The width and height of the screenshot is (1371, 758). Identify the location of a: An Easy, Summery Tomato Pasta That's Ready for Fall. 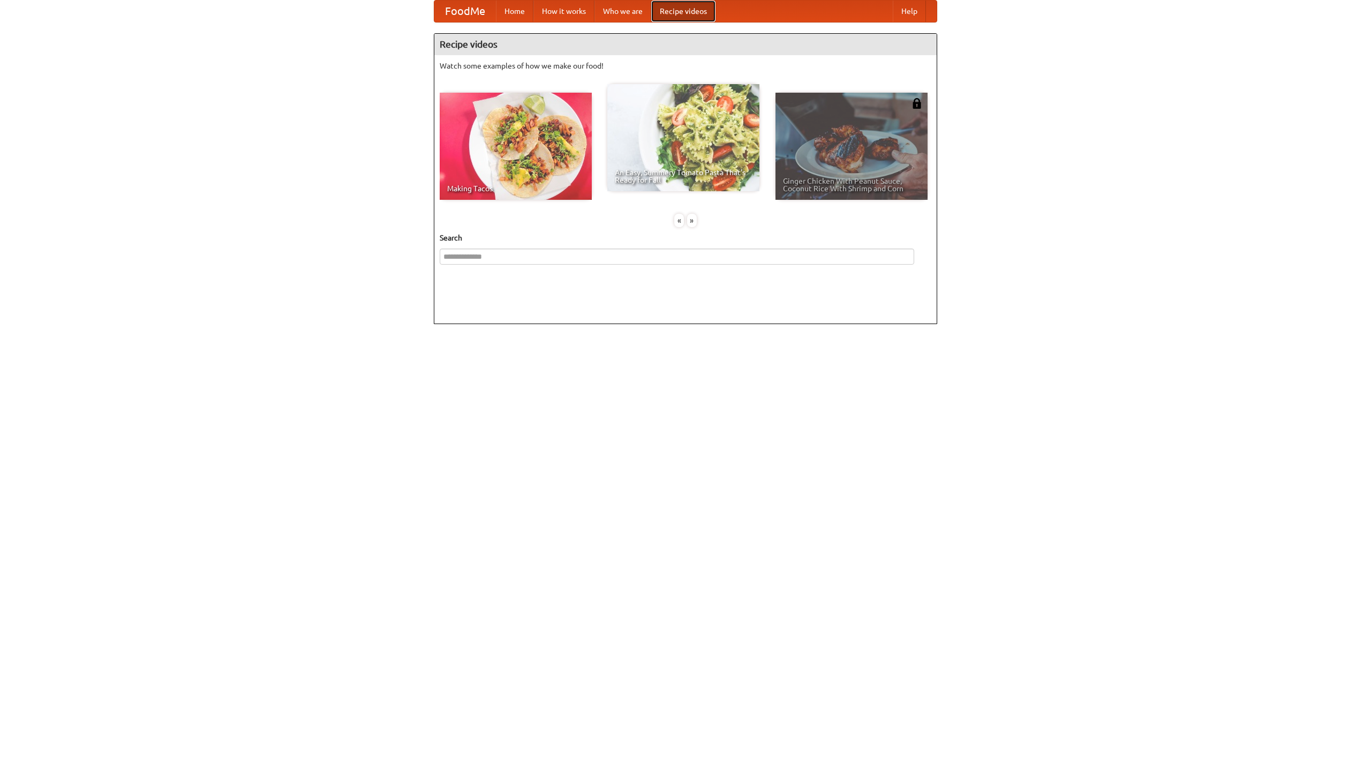
(683, 138).